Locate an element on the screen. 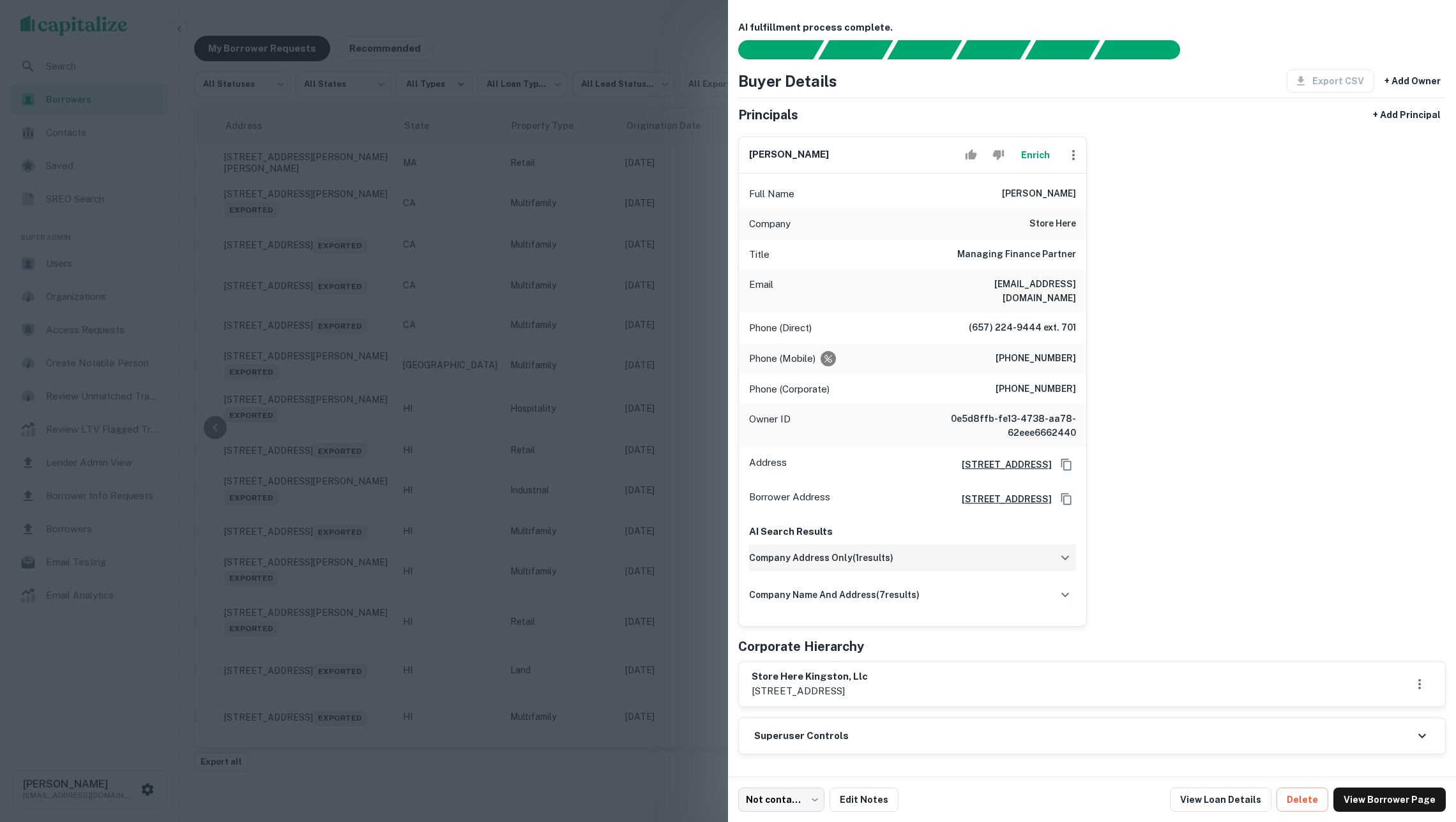 The height and width of the screenshot is (822, 1456). div: Chat Widget is located at coordinates (1424, 750).